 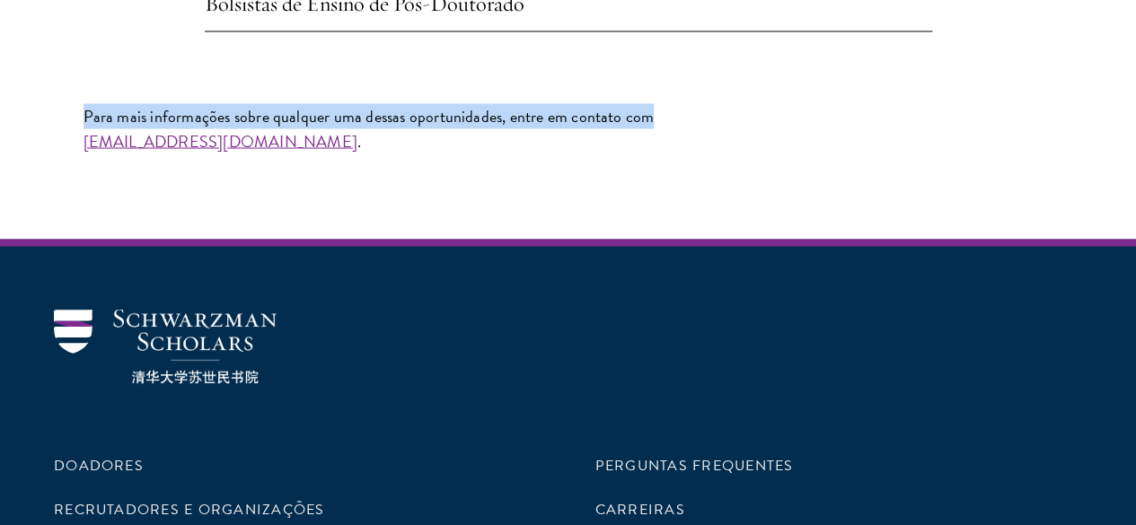 I want to click on font: Doadores, so click(x=99, y=465).